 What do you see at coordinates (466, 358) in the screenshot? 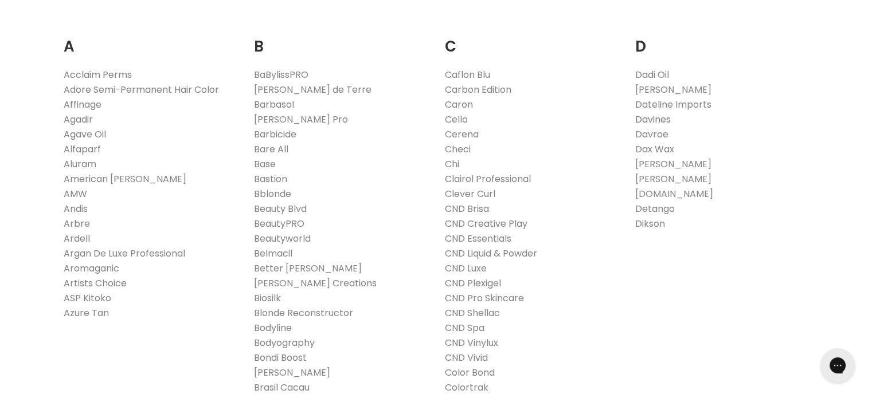
I see `a: CND Vivid` at bounding box center [466, 358].